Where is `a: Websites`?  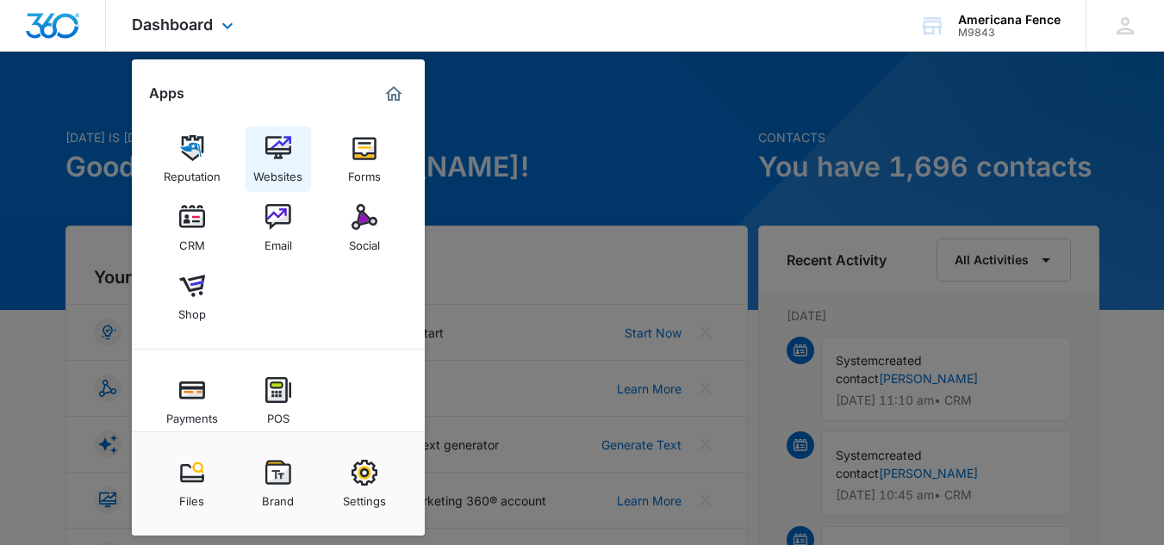 a: Websites is located at coordinates (278, 159).